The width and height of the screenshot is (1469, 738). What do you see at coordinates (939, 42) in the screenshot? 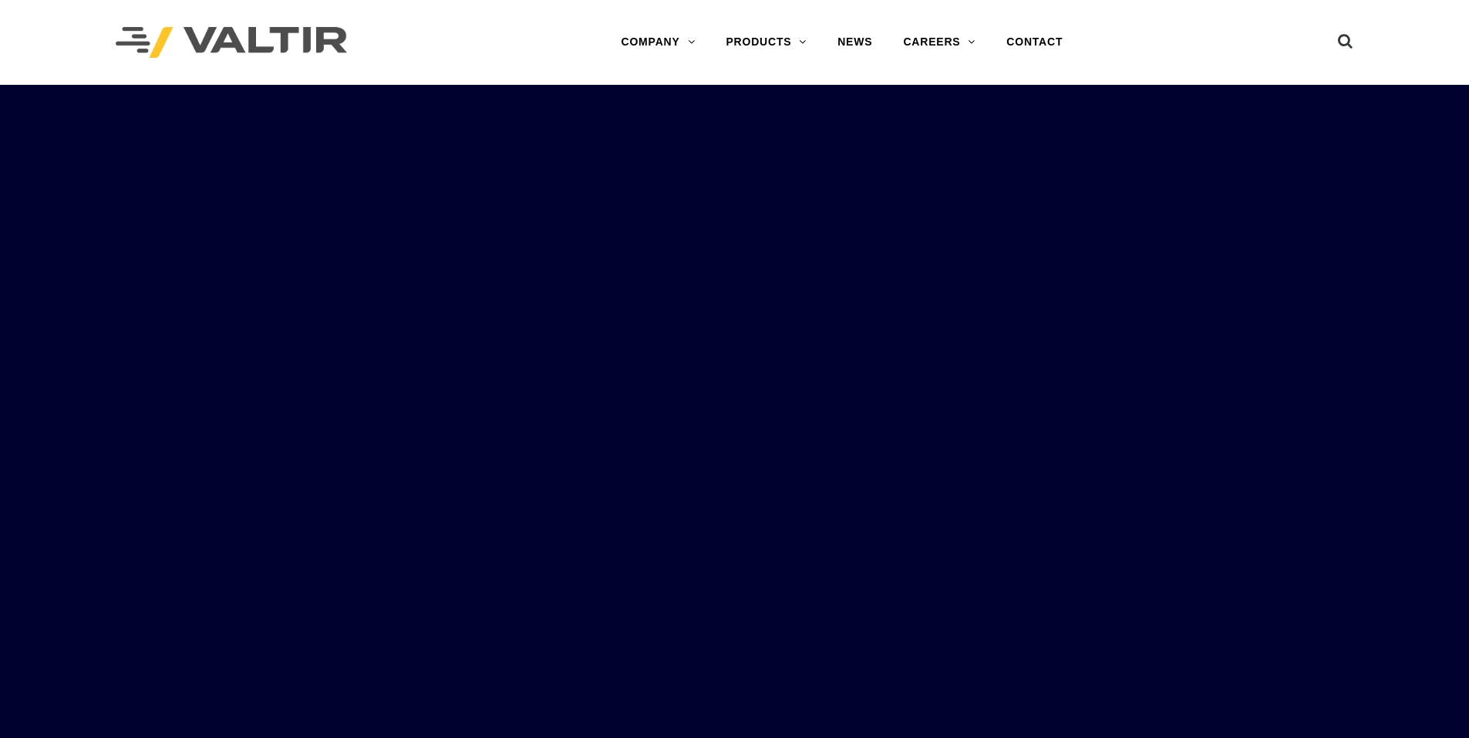
I see `a: CAREERS` at bounding box center [939, 42].